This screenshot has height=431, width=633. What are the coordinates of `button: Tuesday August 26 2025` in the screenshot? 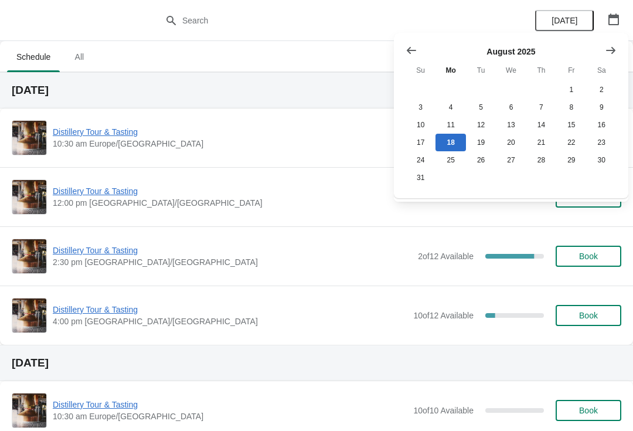 It's located at (480, 160).